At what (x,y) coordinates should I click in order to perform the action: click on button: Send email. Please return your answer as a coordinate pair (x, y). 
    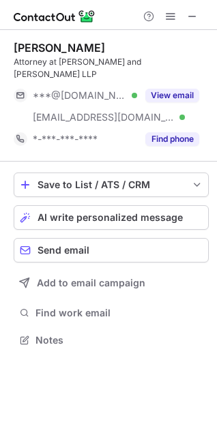
    Looking at the image, I should click on (111, 250).